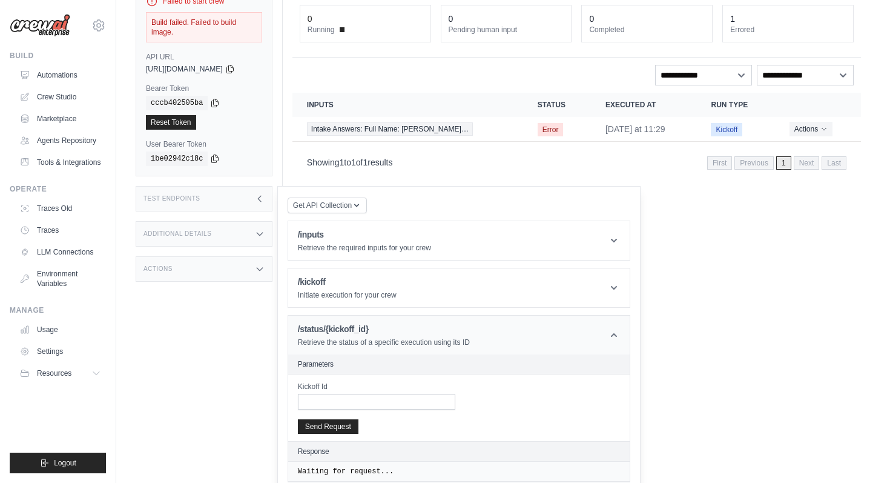  I want to click on span: Kickoff, so click(727, 130).